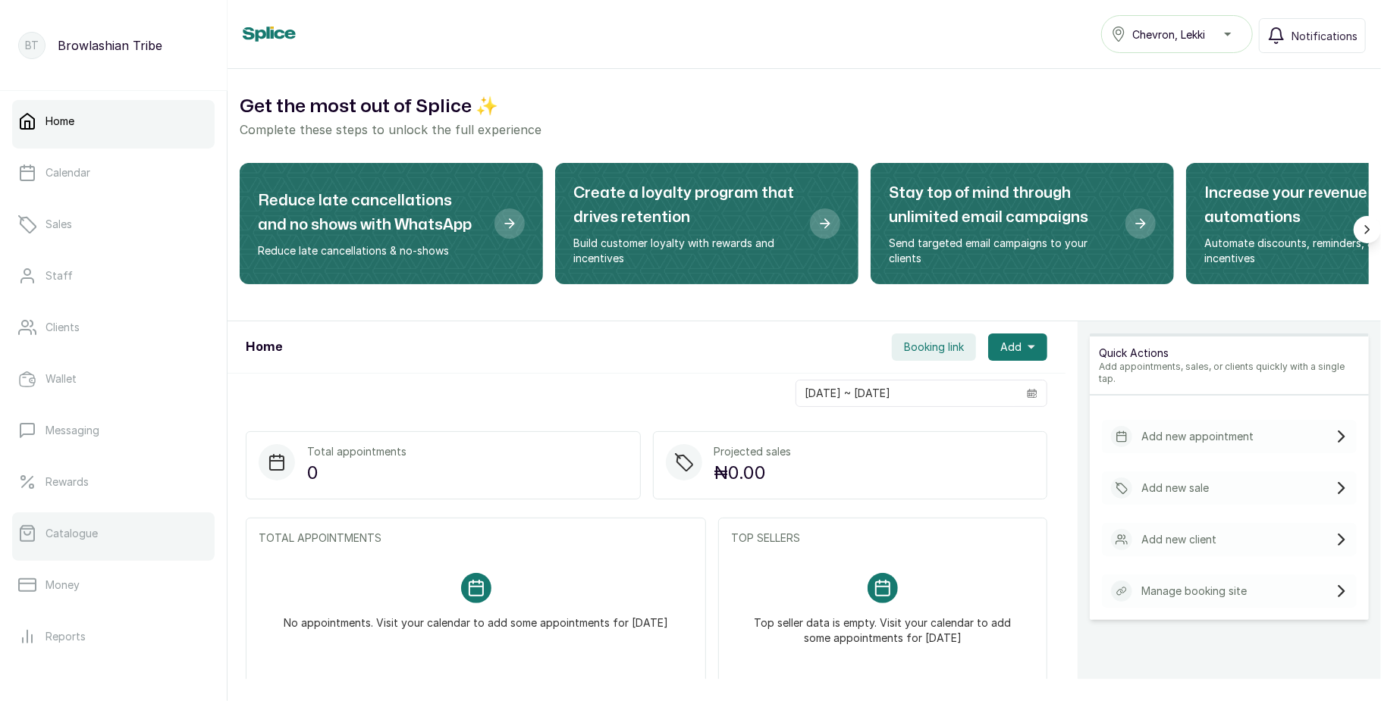  I want to click on span: Chevron, Lekki, so click(1168, 34).